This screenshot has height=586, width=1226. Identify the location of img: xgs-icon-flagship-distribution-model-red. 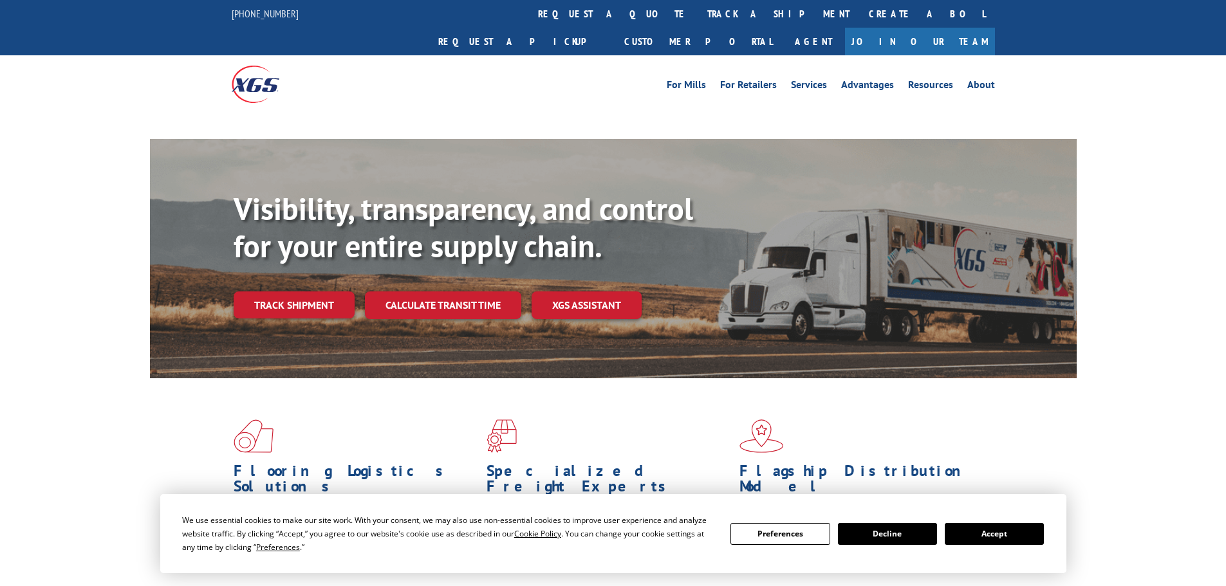
(762, 436).